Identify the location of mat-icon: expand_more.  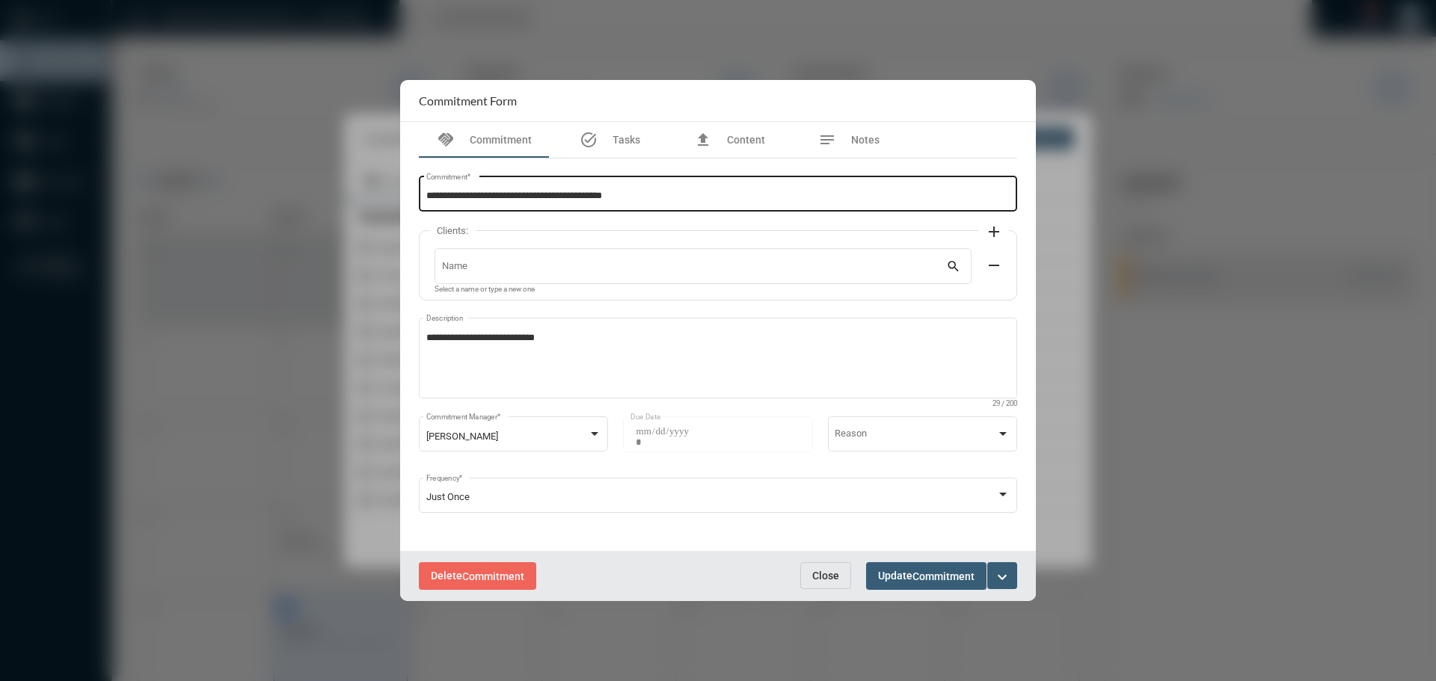
(1002, 577).